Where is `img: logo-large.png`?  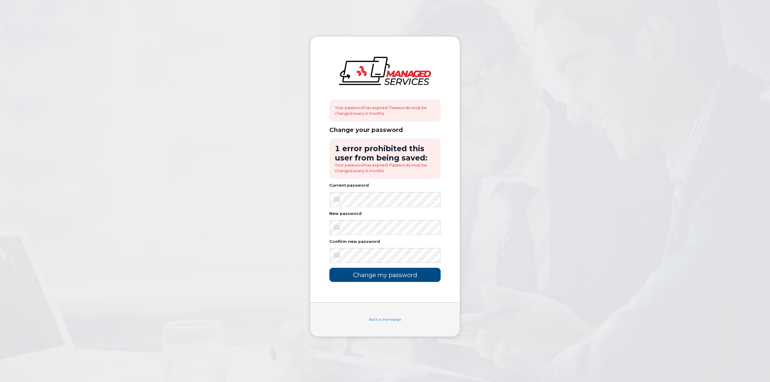 img: logo-large.png is located at coordinates (385, 71).